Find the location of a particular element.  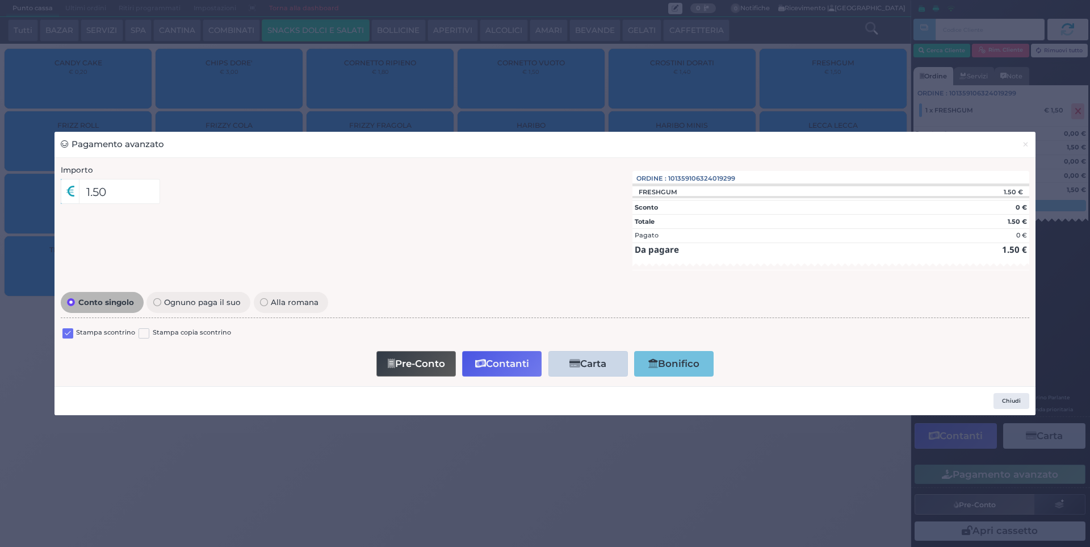

span: Ognuno paga il suo is located at coordinates (203, 302).